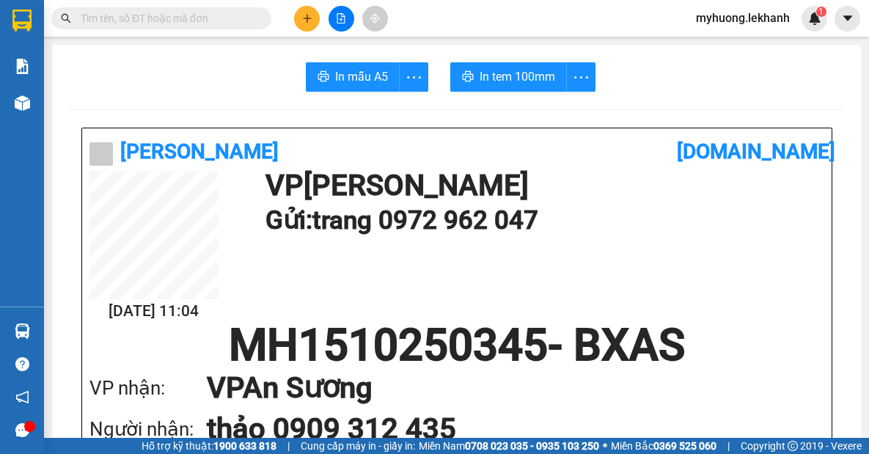 The image size is (869, 454). What do you see at coordinates (375, 18) in the screenshot?
I see `button: aim` at bounding box center [375, 18].